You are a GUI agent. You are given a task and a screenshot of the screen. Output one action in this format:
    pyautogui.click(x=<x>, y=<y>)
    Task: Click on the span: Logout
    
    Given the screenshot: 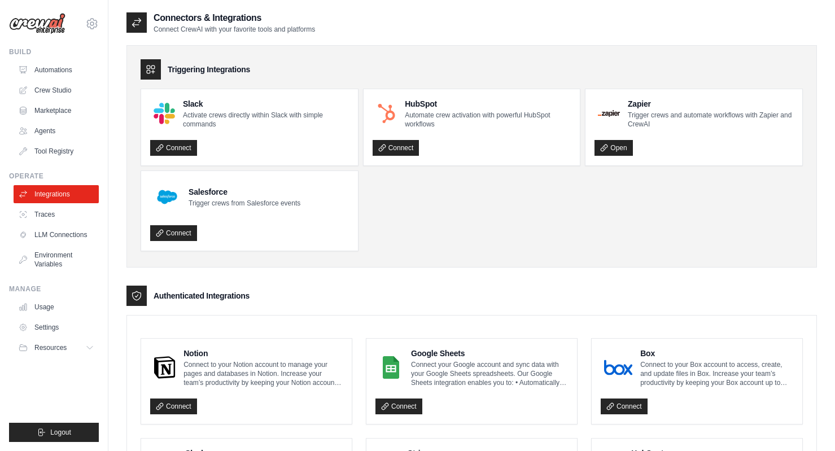 What is the action you would take?
    pyautogui.click(x=60, y=432)
    